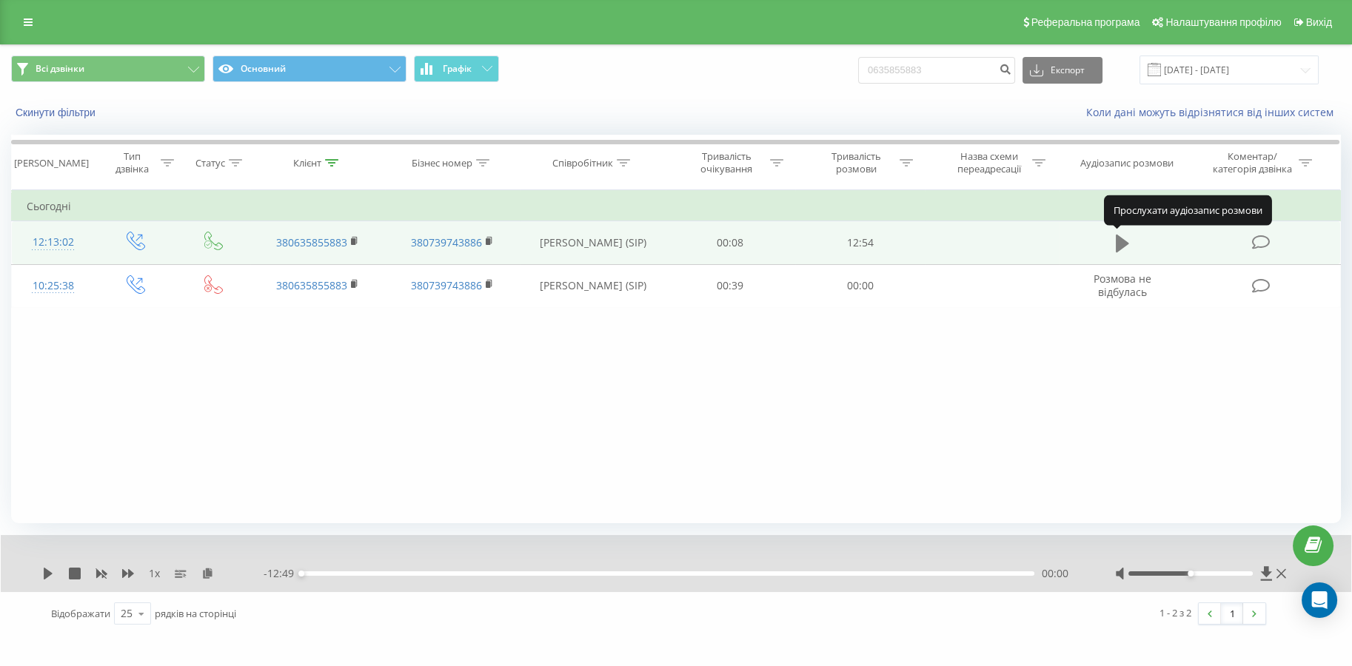 The image size is (1352, 666). What do you see at coordinates (937, 70) in the screenshot?
I see `input: Пошук за номером` at bounding box center [937, 70].